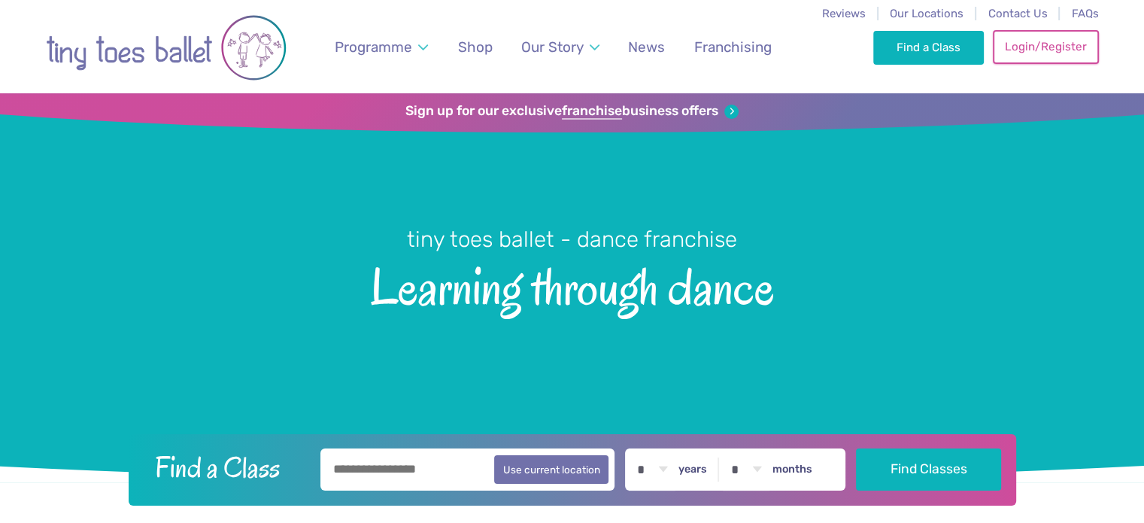  Describe the element at coordinates (646, 47) in the screenshot. I see `span: News` at that location.